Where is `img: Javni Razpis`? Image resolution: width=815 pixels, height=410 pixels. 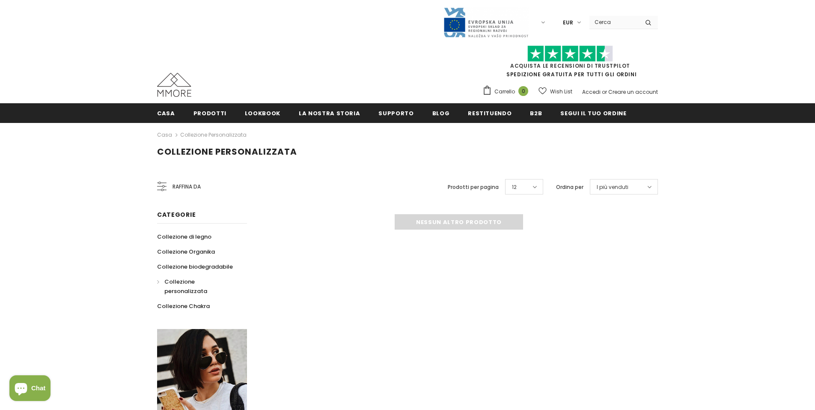 img: Javni Razpis is located at coordinates (486, 22).